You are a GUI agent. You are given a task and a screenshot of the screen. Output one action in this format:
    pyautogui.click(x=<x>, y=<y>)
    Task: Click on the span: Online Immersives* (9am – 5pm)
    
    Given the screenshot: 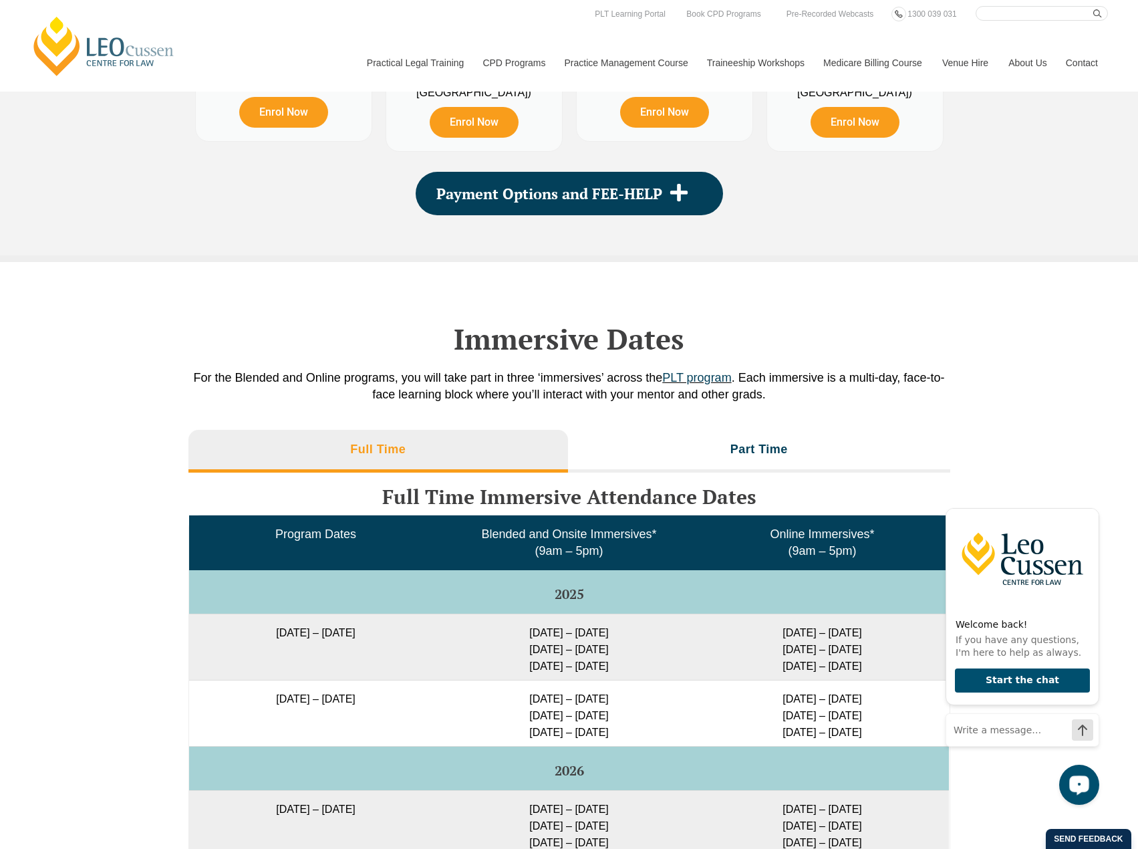 What is the action you would take?
    pyautogui.click(x=822, y=542)
    